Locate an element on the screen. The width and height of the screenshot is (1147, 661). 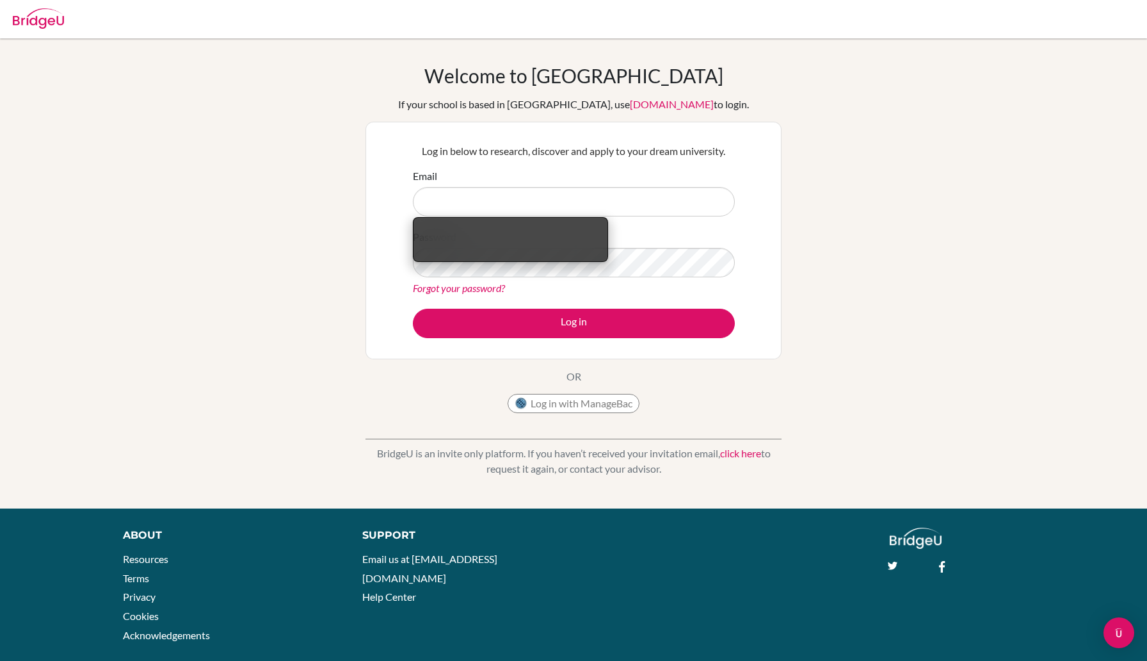
p: Log in below to research, discover and apply to your dream university. is located at coordinates (574, 151).